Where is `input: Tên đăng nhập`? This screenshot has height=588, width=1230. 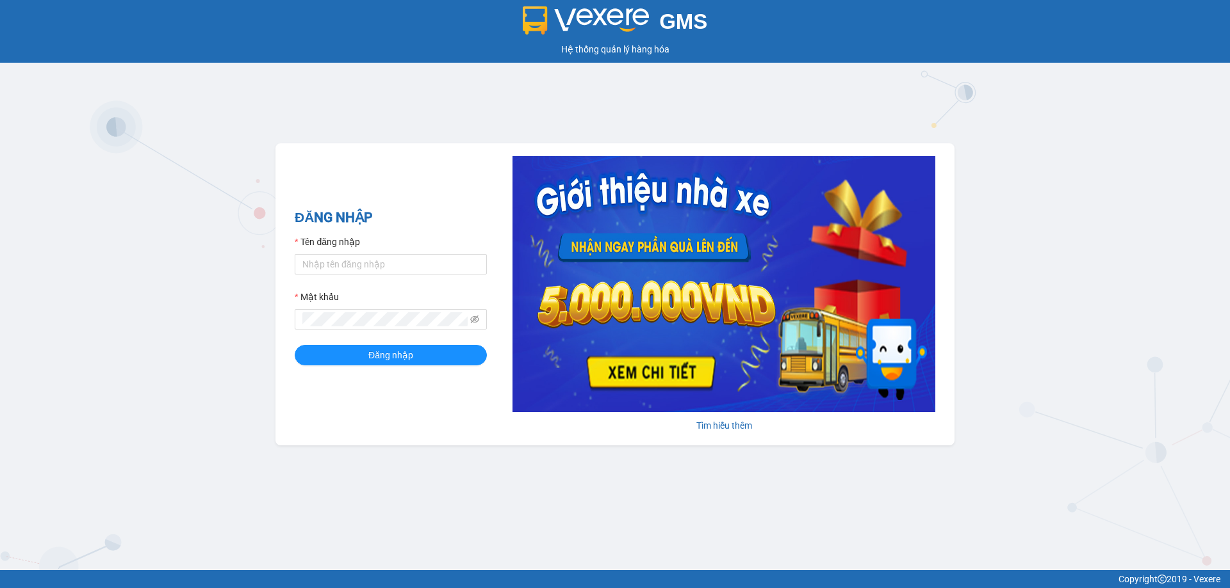
input: Tên đăng nhập is located at coordinates (391, 264).